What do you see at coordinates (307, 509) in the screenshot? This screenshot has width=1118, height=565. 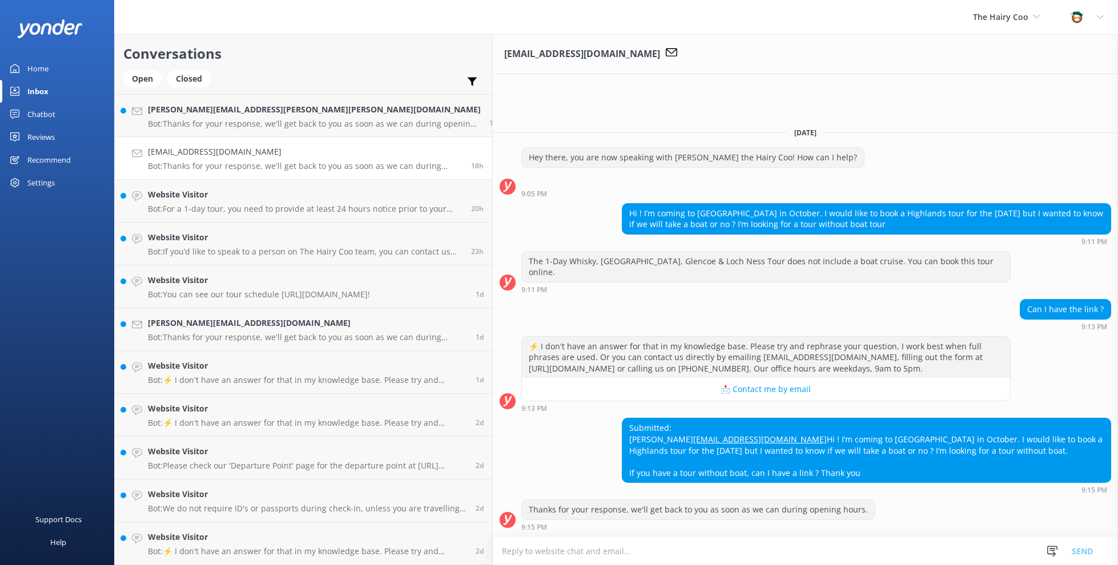 I see `p: Bot: We do not require ID's or passports during check-in, unless you are travelling with a small ...` at bounding box center [307, 509].